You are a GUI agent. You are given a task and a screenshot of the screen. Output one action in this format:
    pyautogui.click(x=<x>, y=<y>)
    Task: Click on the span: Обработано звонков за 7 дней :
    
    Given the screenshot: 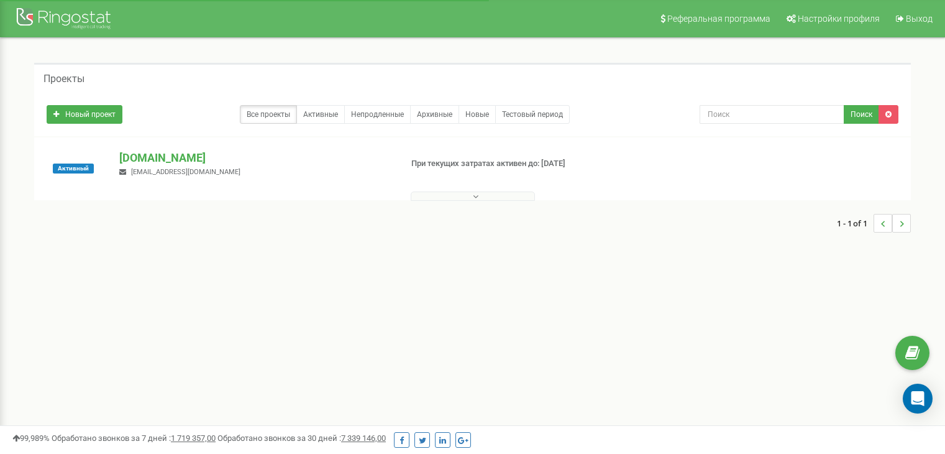 What is the action you would take?
    pyautogui.click(x=134, y=437)
    